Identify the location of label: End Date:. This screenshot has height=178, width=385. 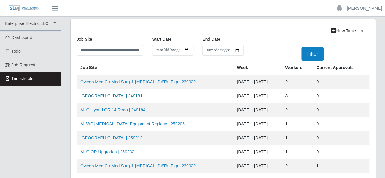
(212, 39).